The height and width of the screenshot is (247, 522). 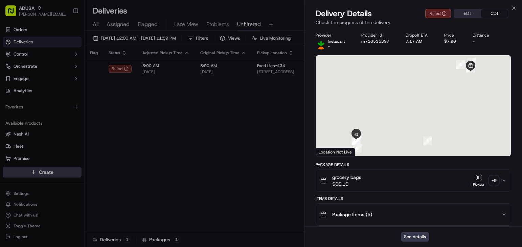 What do you see at coordinates (70, 47) in the screenshot?
I see `input: Got a question? Start typing here...` at bounding box center [70, 47].